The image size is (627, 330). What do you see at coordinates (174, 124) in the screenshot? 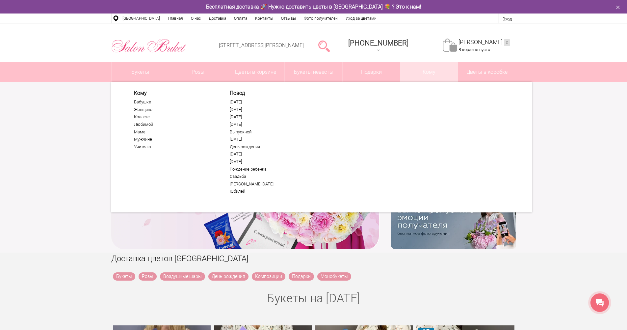
I see `a: Любимой` at bounding box center [174, 124].